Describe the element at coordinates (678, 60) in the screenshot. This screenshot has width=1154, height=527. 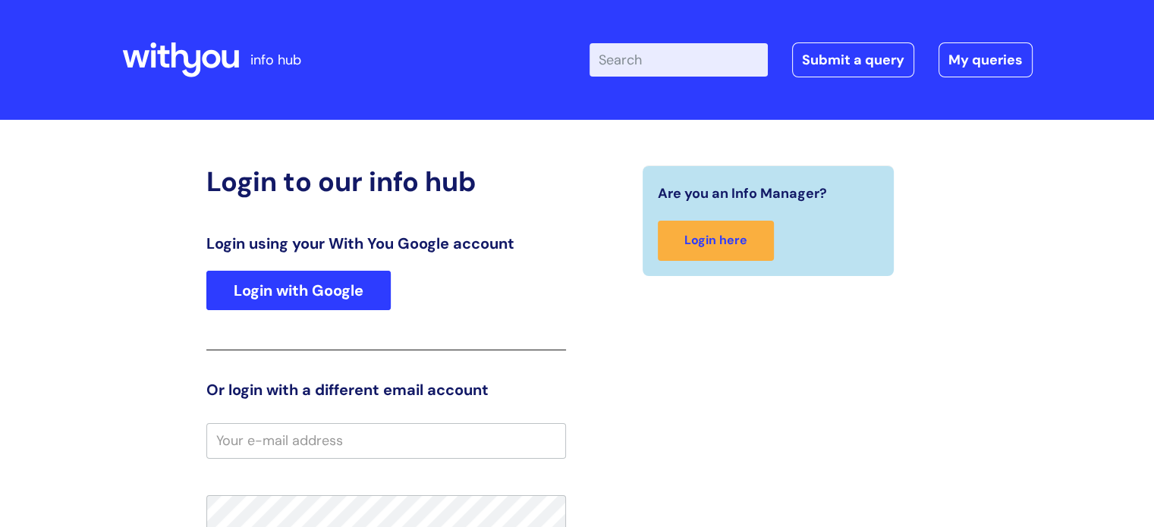
I see `input: Search` at that location.